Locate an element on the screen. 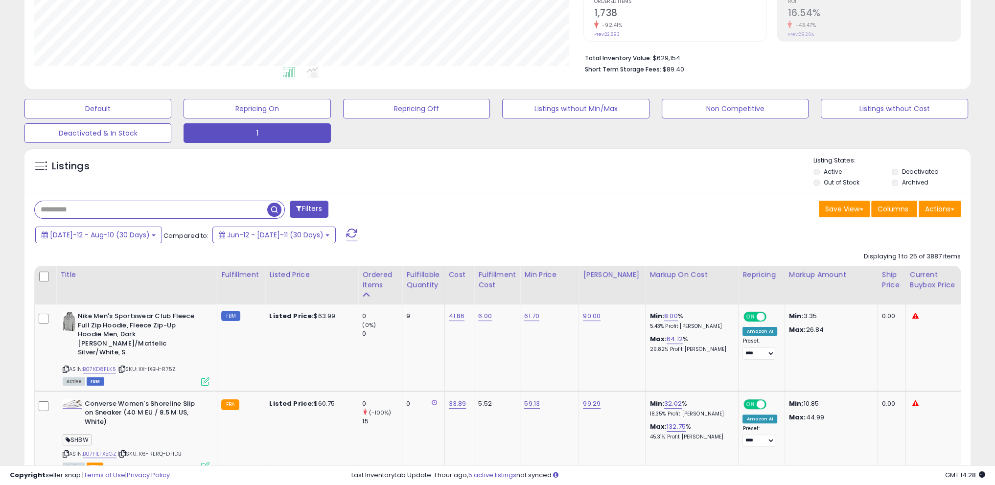  b: Total Inventory Value: is located at coordinates (618, 58).